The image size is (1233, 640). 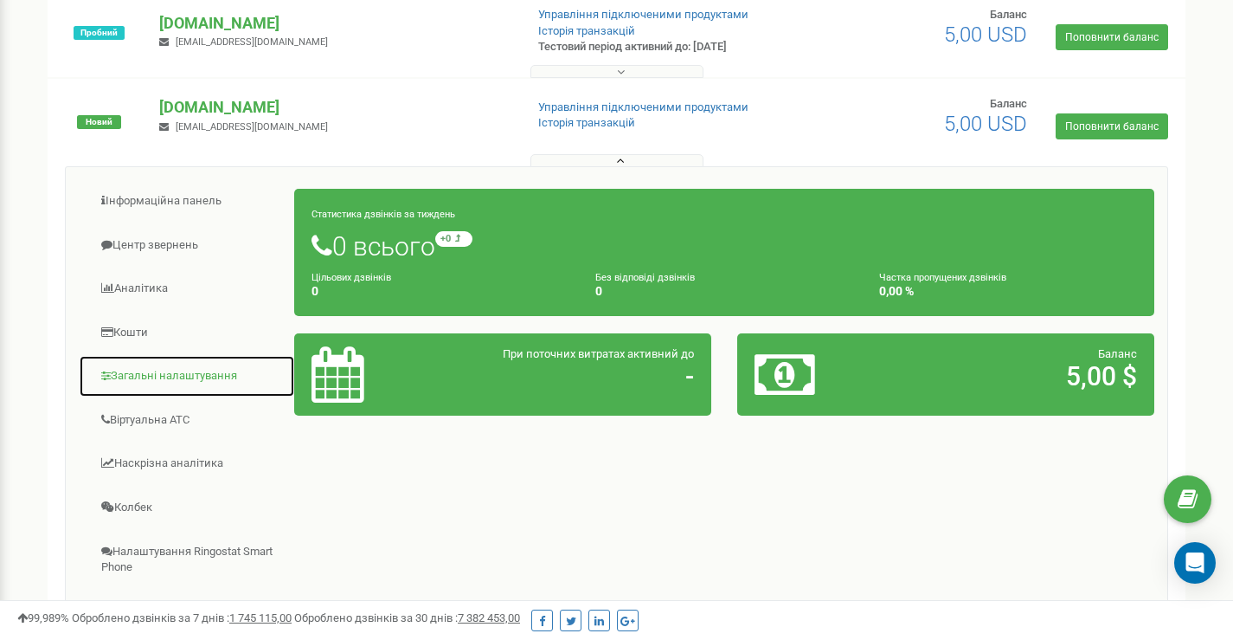 I want to click on a: Колбек, so click(x=187, y=507).